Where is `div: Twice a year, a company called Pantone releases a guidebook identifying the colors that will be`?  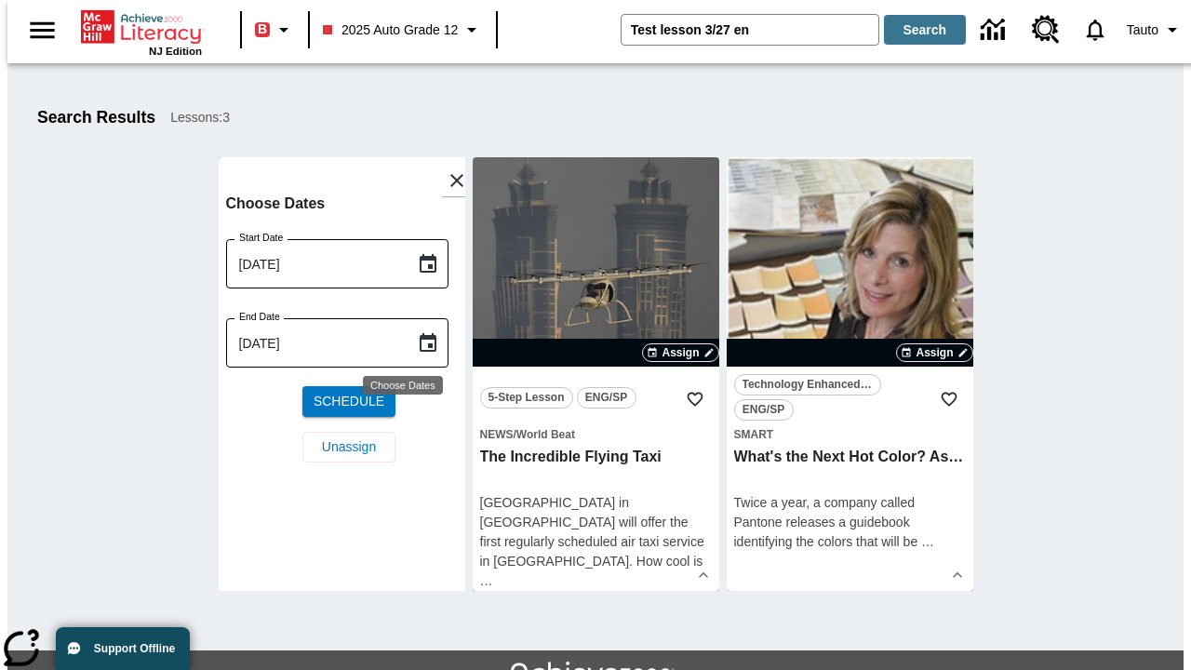
div: Twice a year, a company called Pantone releases a guidebook identifying the colors that will be is located at coordinates (850, 522).